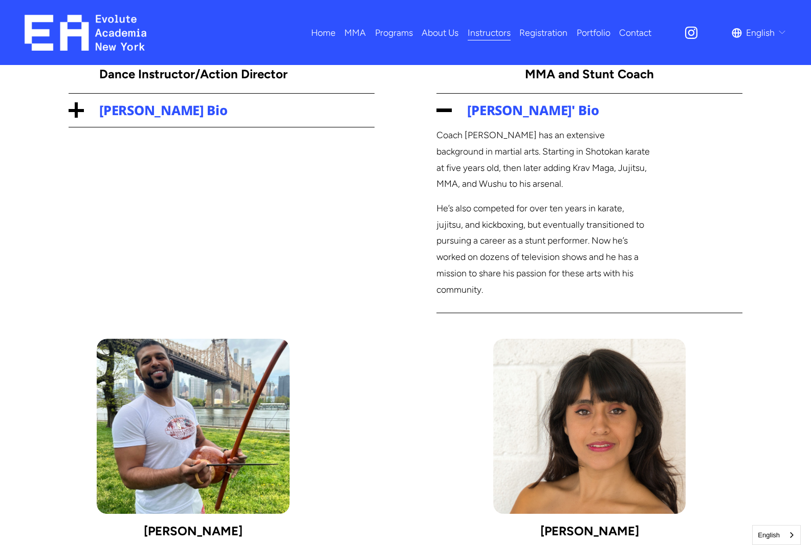 The image size is (811, 545). What do you see at coordinates (776, 534) in the screenshot?
I see `aside: Language selected: English` at bounding box center [776, 534].